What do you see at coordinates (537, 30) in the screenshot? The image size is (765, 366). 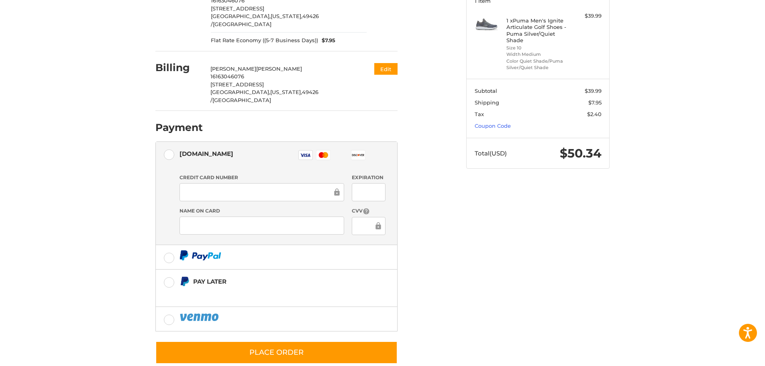 I see `h4: 1 x Puma Men's Ignite Articulate Golf Shoes - Puma Silver/Quiet Shade` at bounding box center [537, 30].